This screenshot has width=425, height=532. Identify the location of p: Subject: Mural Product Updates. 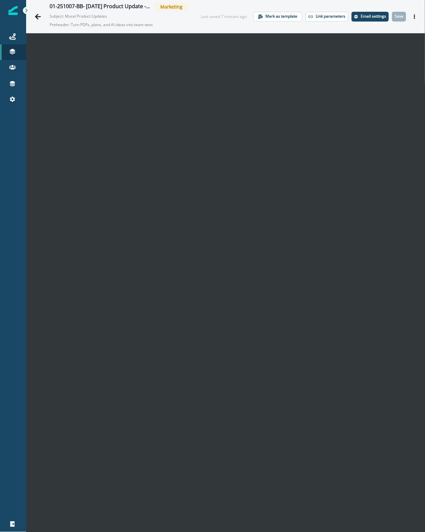
(82, 15).